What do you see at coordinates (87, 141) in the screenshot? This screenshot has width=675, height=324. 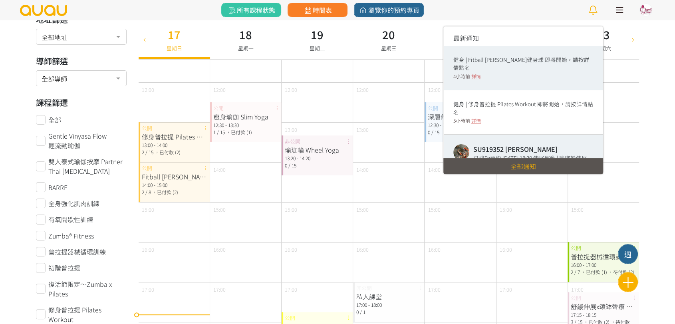 I see `span: Gentle Vinyasa Flow 輕流動瑜伽` at bounding box center [87, 141].